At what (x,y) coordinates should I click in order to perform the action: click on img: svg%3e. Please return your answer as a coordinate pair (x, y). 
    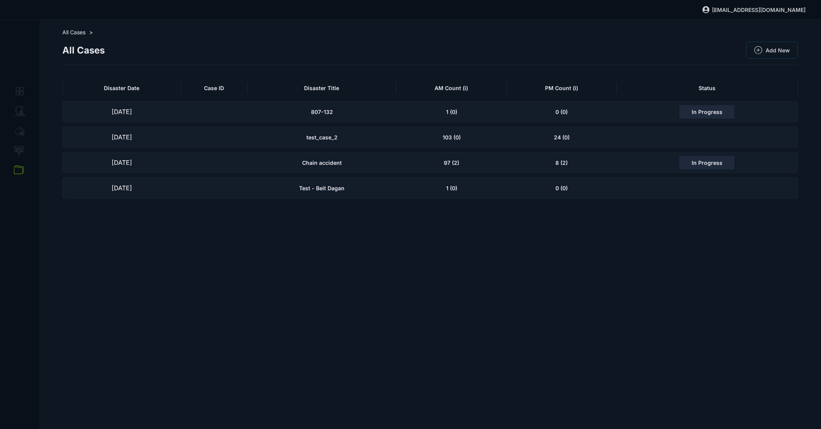
    Looking at the image, I should click on (706, 10).